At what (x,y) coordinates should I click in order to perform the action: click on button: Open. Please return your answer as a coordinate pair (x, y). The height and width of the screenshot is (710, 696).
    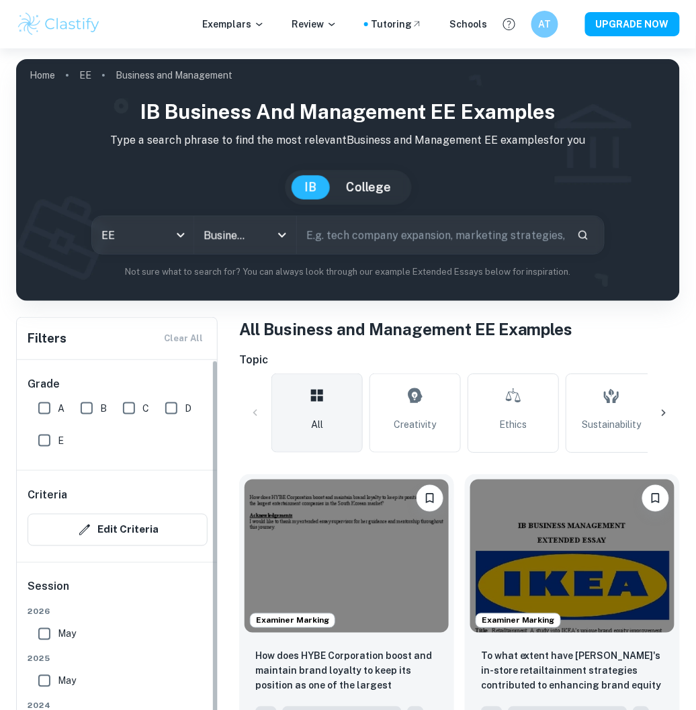
    Looking at the image, I should click on (282, 235).